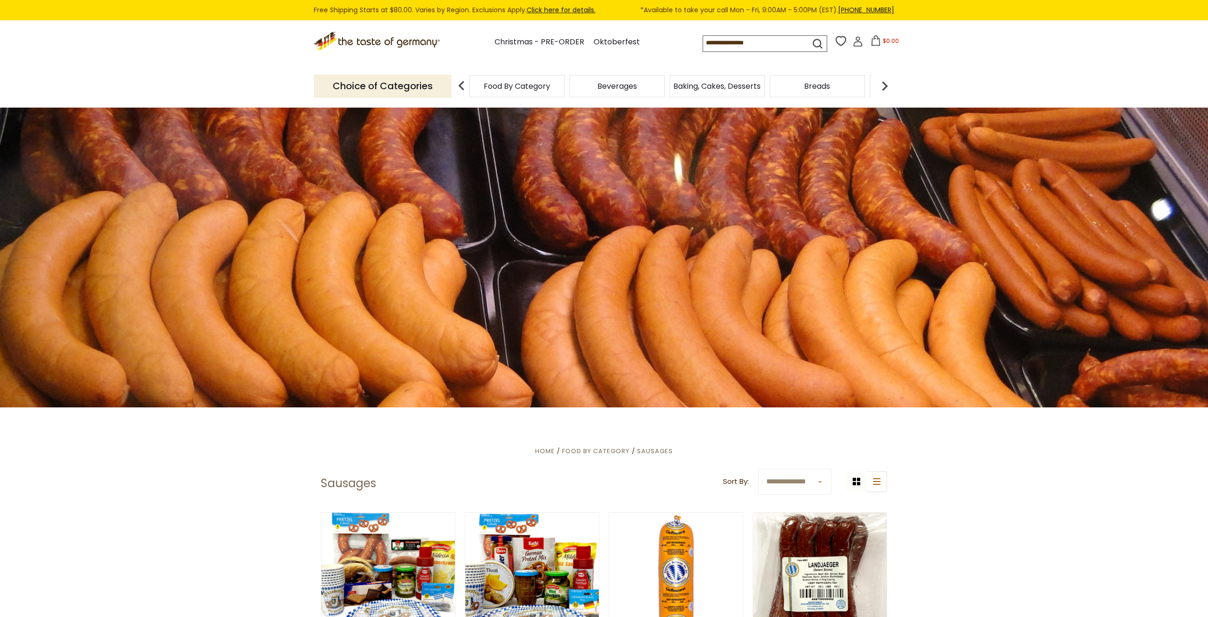 The image size is (1208, 617). What do you see at coordinates (604, 10) in the screenshot?
I see `div: Free Shipping Starts at $80.00. Varies by Region. Exclusions Apply.` at bounding box center [604, 10].